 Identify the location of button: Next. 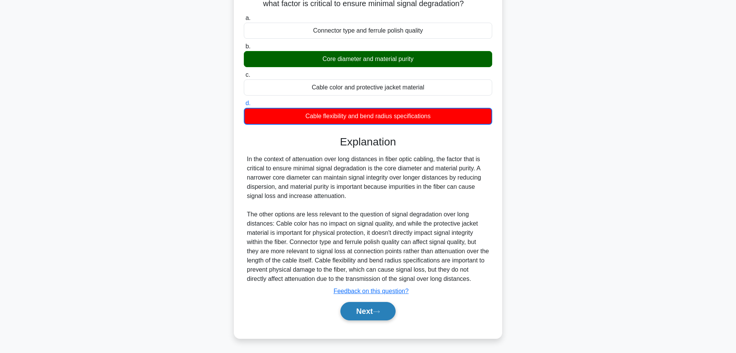
(368, 311).